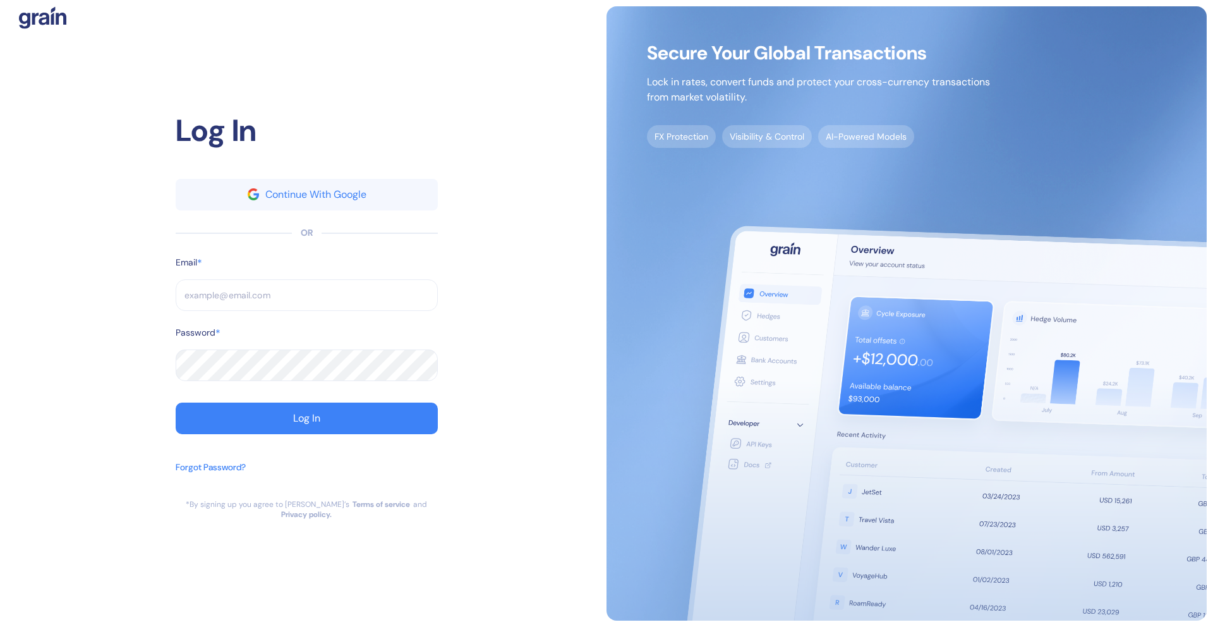 This screenshot has height=627, width=1213. Describe the element at coordinates (306, 233) in the screenshot. I see `div: OR` at that location.